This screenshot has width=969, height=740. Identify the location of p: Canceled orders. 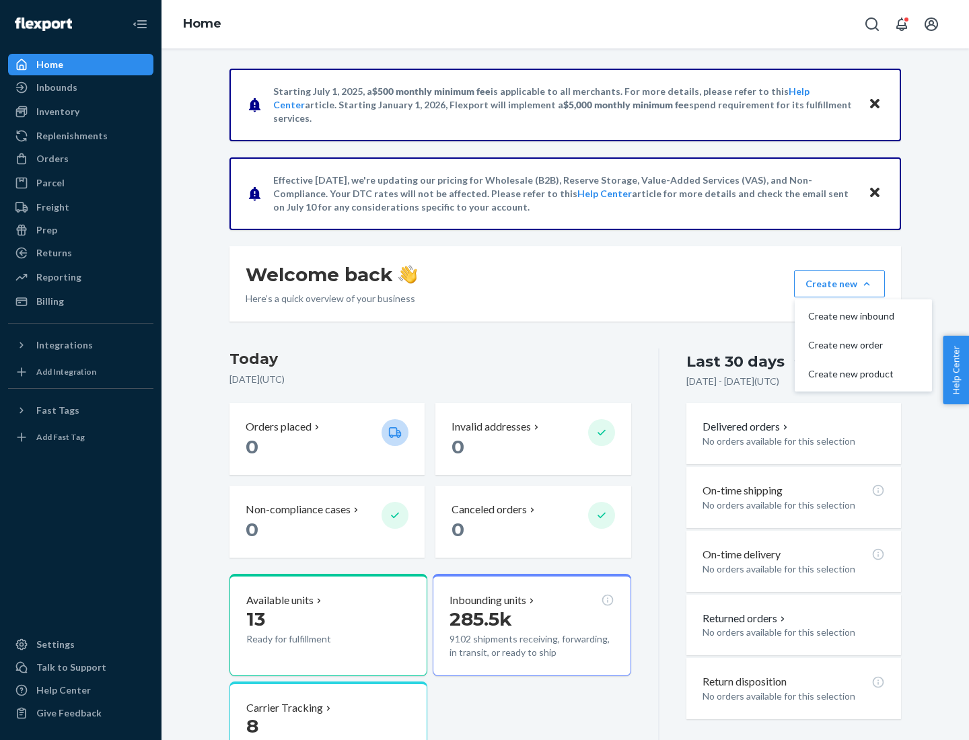
(489, 510).